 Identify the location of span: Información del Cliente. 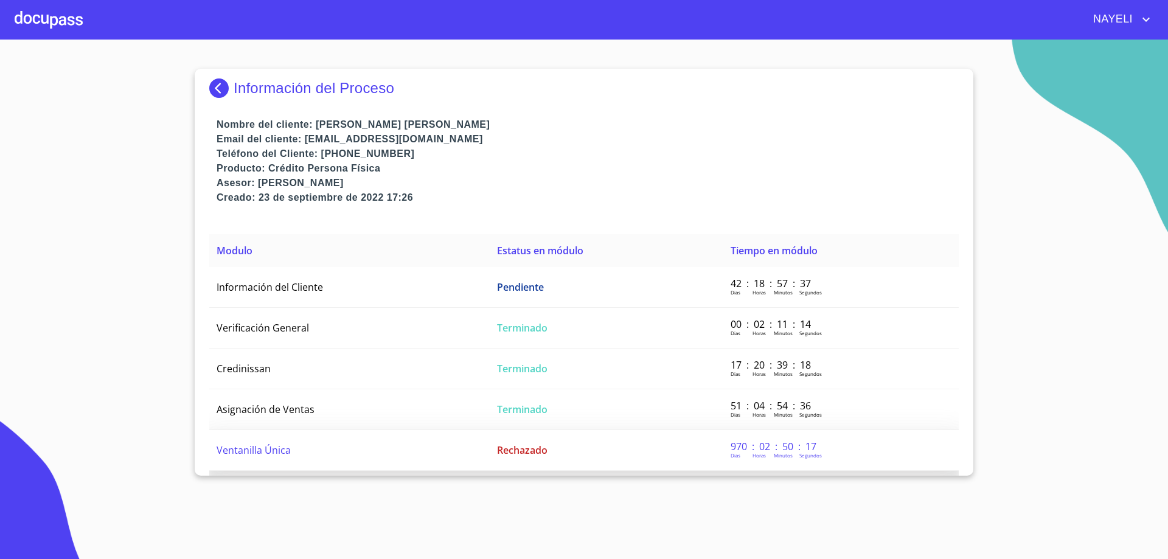
(270, 287).